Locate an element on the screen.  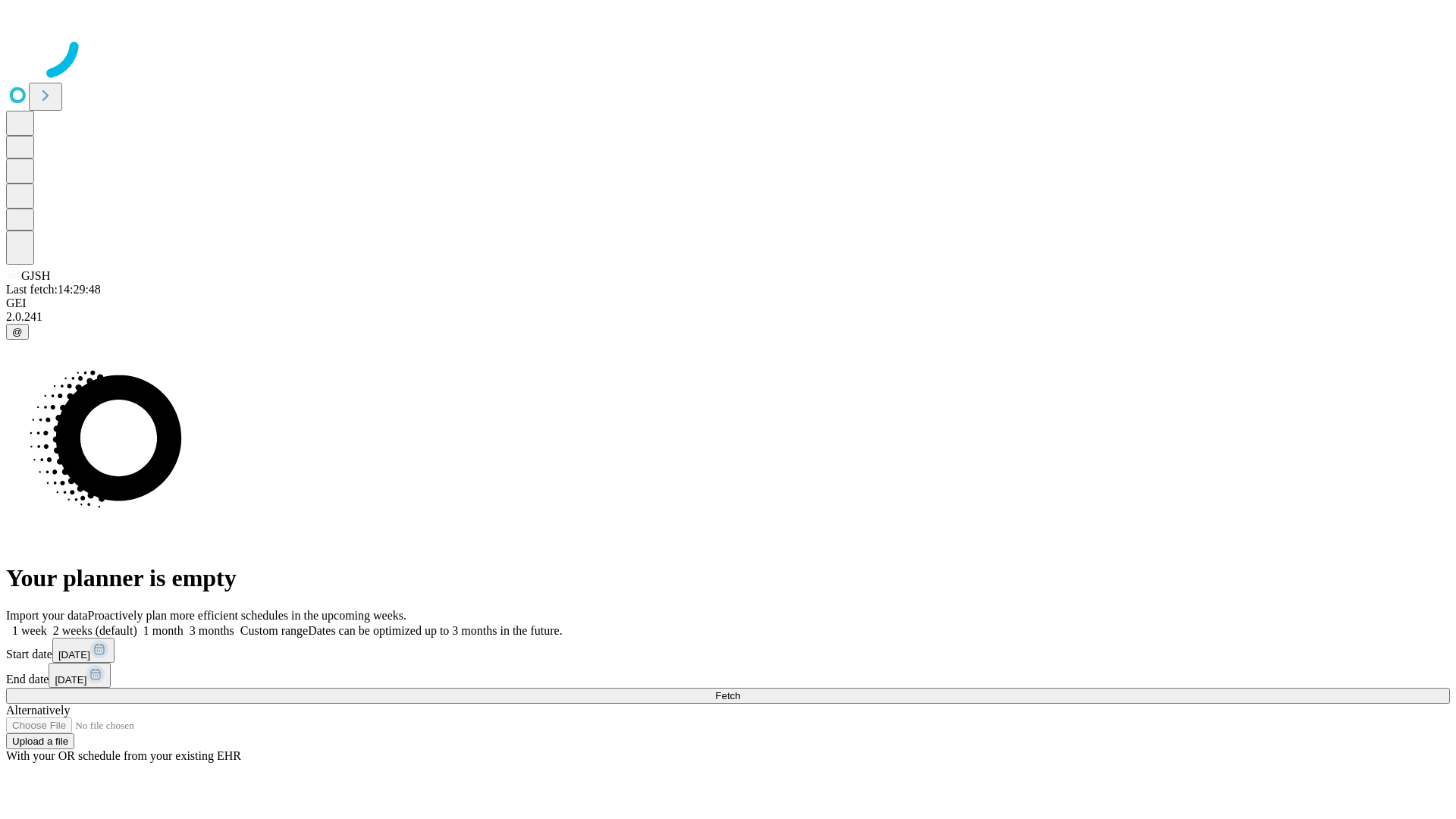
span: Custom range is located at coordinates (274, 630).